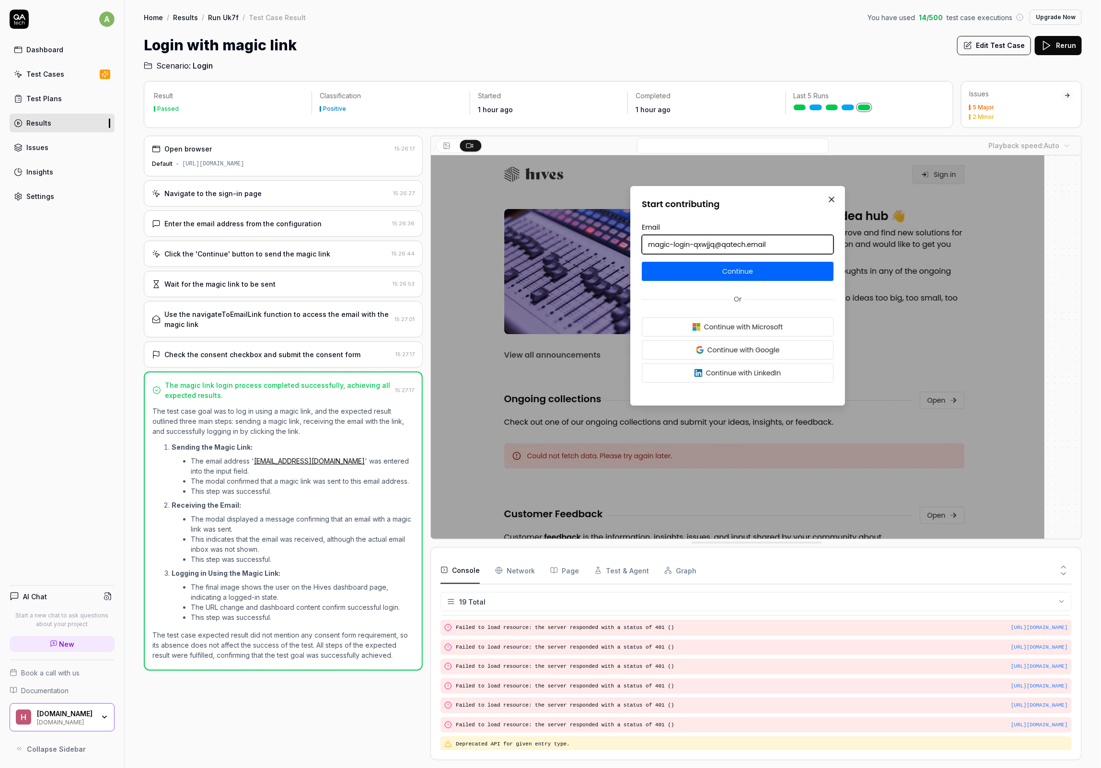  What do you see at coordinates (45, 49) in the screenshot?
I see `div: Dashboard` at bounding box center [45, 49].